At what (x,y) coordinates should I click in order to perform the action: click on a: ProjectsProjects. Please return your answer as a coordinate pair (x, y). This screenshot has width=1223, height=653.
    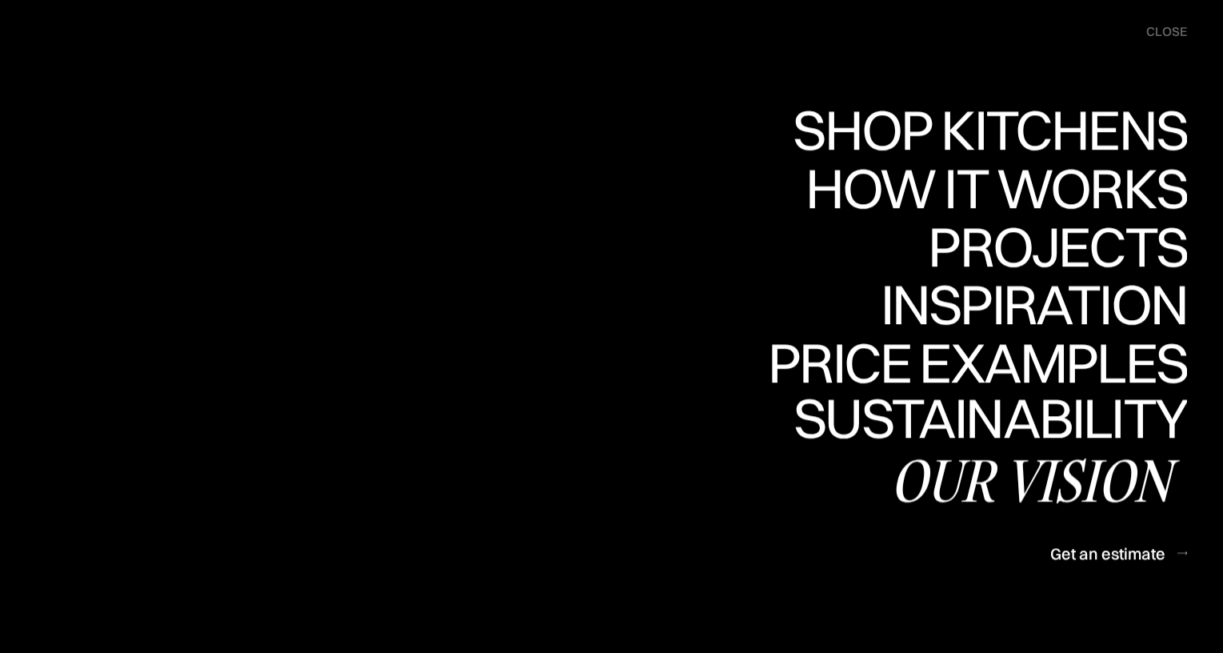
    Looking at the image, I should click on (1057, 247).